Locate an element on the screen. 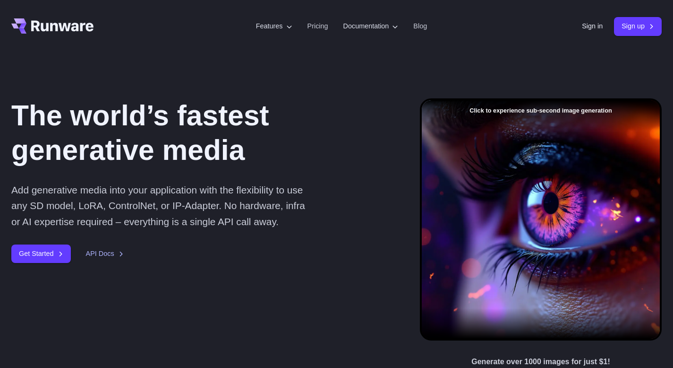 The image size is (673, 368). a: Pricing is located at coordinates (318, 26).